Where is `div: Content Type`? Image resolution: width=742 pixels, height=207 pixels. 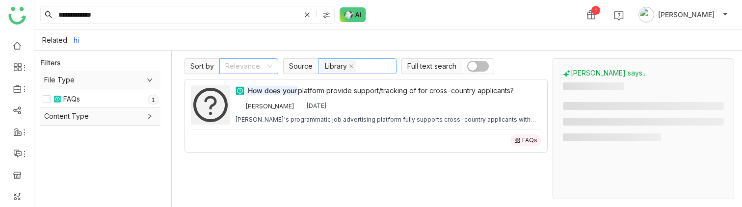 div: Content Type is located at coordinates (100, 116).